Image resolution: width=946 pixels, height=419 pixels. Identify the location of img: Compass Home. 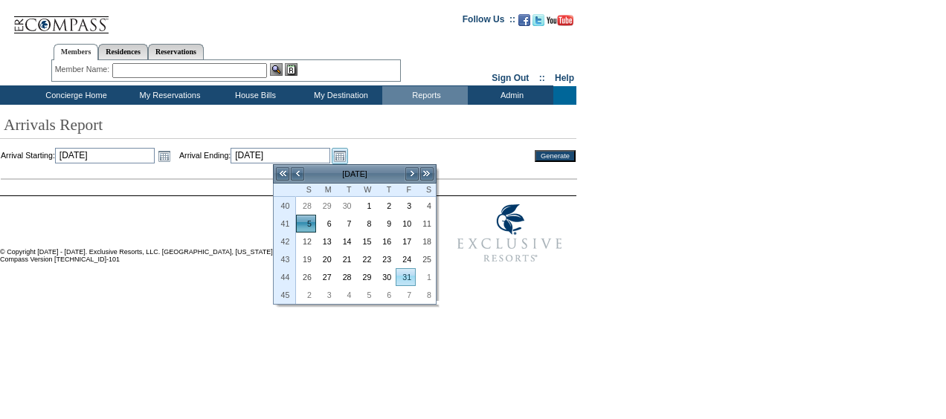
(61, 19).